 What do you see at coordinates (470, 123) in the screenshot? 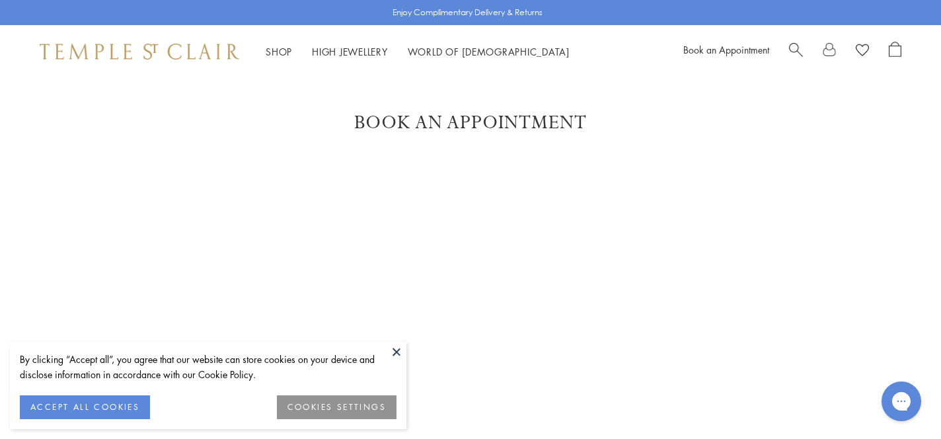
I see `h1: Book An Appointment` at bounding box center [470, 123].